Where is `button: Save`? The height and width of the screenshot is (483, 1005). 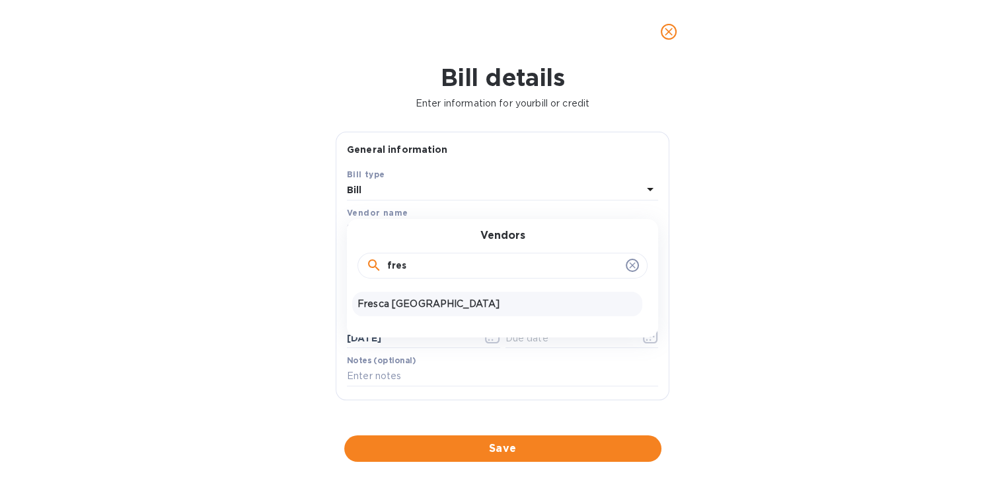
button: Save is located at coordinates (503, 448).